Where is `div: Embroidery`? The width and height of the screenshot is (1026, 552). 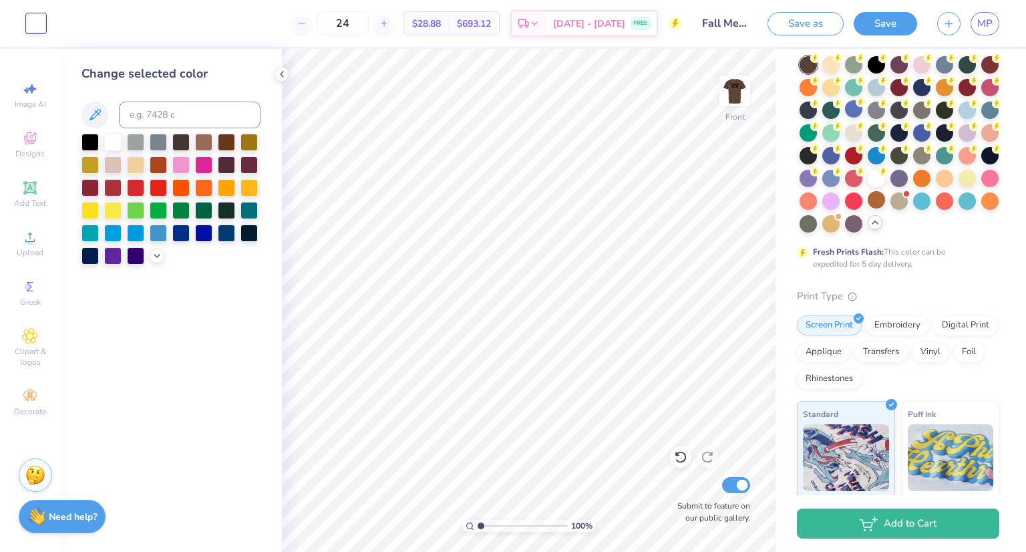 div: Embroidery is located at coordinates (897, 325).